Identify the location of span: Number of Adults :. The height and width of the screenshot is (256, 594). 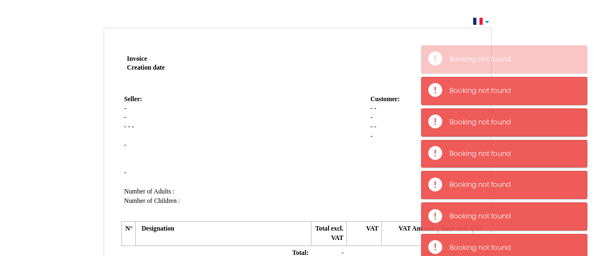
(149, 192).